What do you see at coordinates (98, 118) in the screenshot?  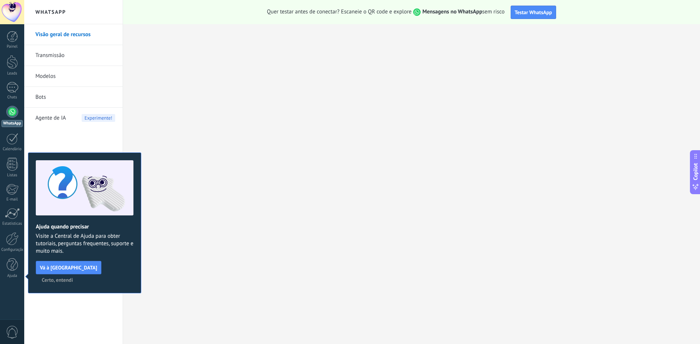 I see `span: Experimente!` at bounding box center [98, 118].